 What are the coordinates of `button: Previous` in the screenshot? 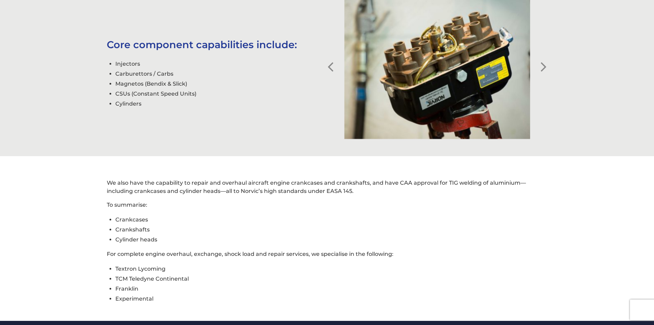 It's located at (331, 61).